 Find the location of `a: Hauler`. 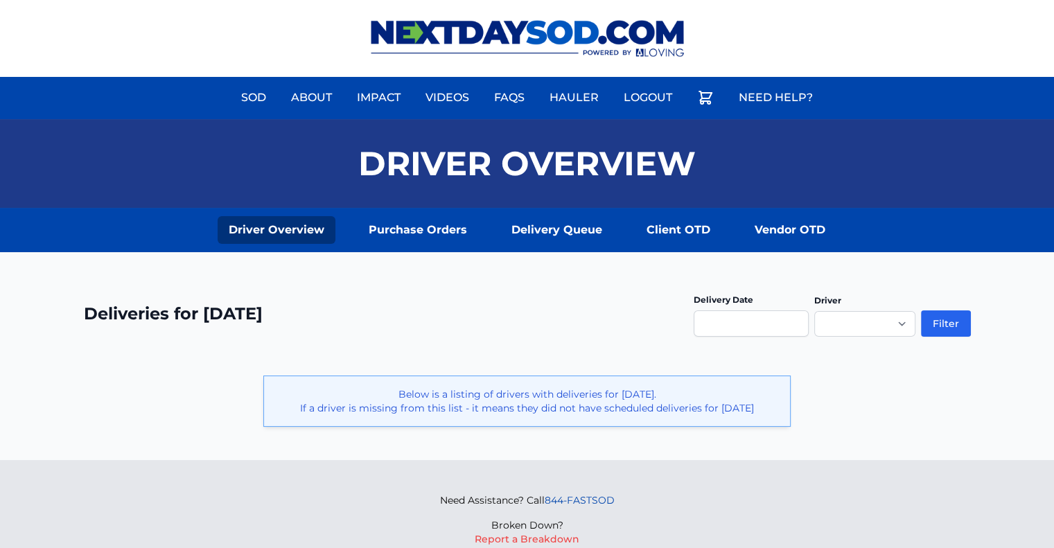

a: Hauler is located at coordinates (574, 98).